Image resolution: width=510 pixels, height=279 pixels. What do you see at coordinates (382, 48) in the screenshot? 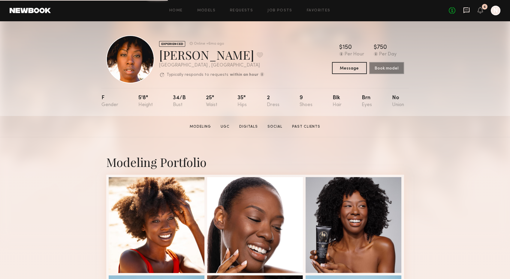
I see `div: 750` at bounding box center [382, 48].